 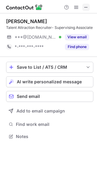 I want to click on span: Send email, so click(x=28, y=96).